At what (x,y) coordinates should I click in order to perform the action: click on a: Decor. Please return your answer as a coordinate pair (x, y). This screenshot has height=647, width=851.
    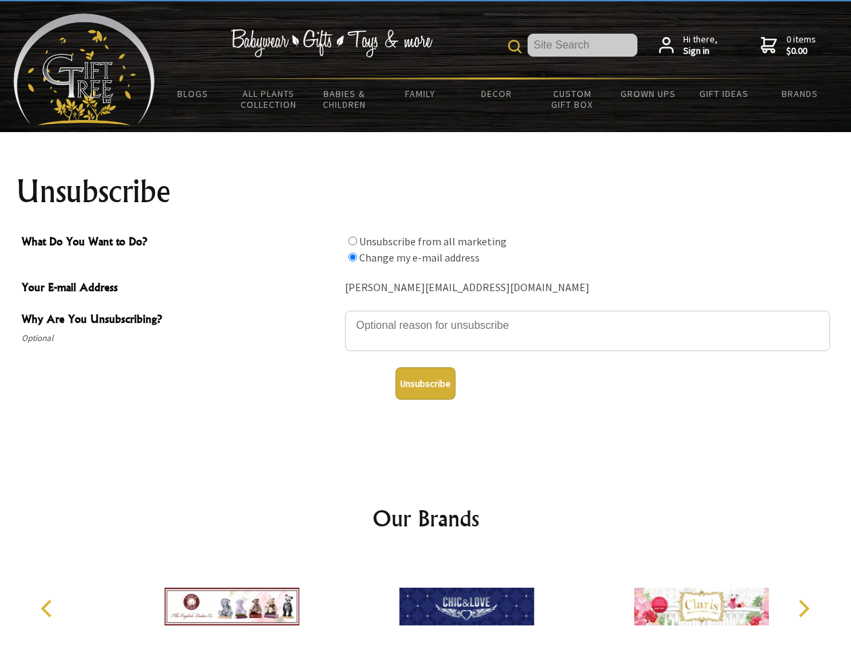
    Looking at the image, I should click on (496, 94).